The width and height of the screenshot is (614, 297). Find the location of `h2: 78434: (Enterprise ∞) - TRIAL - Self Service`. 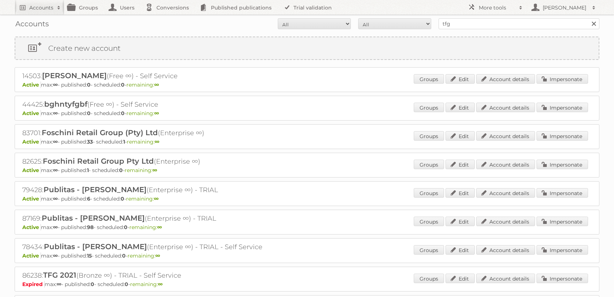

h2: 78434: (Enterprise ∞) - TRIAL - Self Service is located at coordinates (150, 247).